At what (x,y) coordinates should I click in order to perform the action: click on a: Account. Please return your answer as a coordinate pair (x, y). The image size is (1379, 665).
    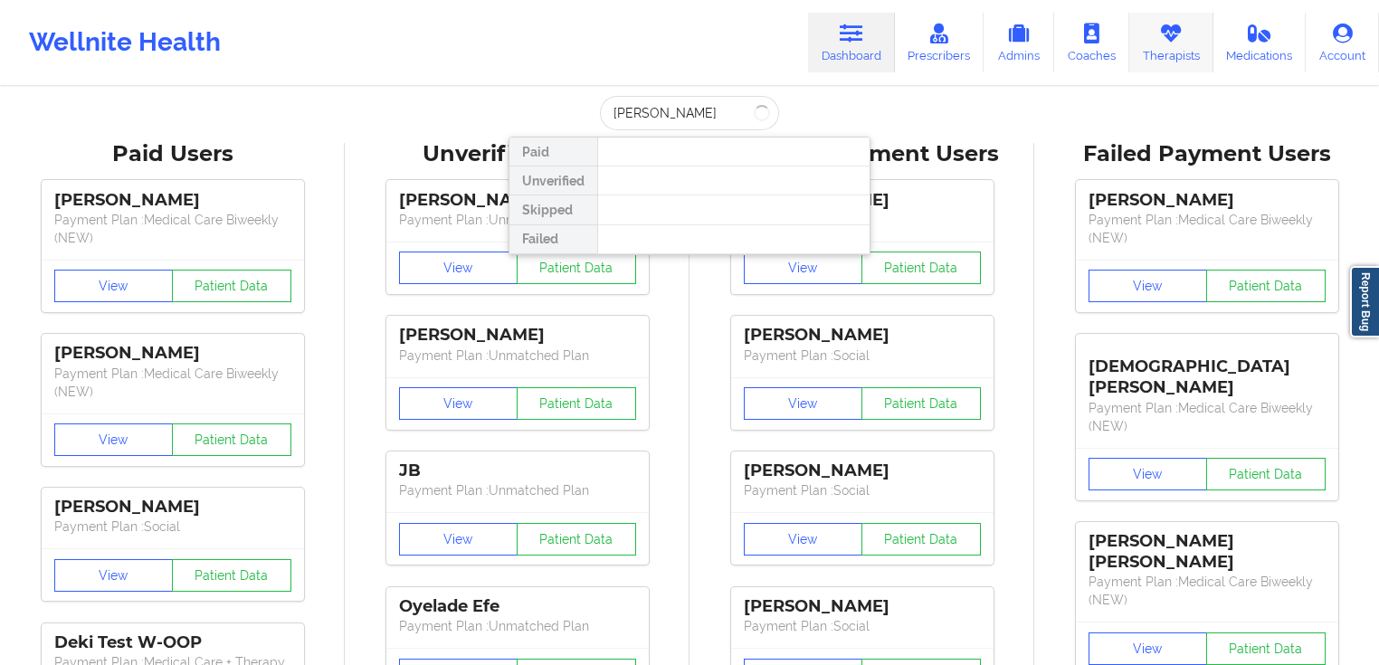
    Looking at the image, I should click on (1342, 43).